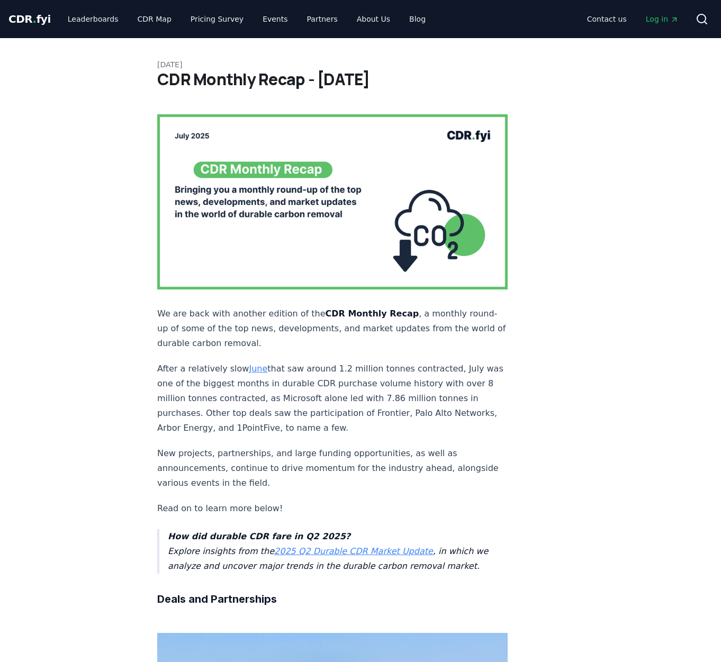  Describe the element at coordinates (417, 19) in the screenshot. I see `a: Blog` at that location.